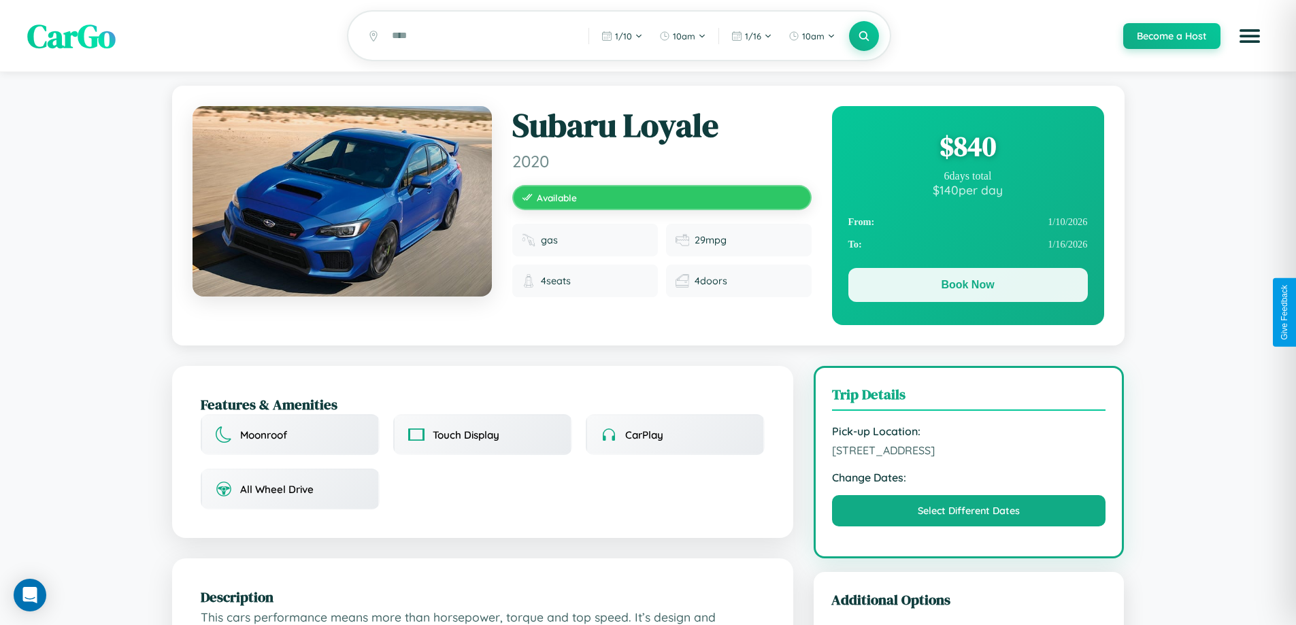  I want to click on span: Touch Display, so click(466, 435).